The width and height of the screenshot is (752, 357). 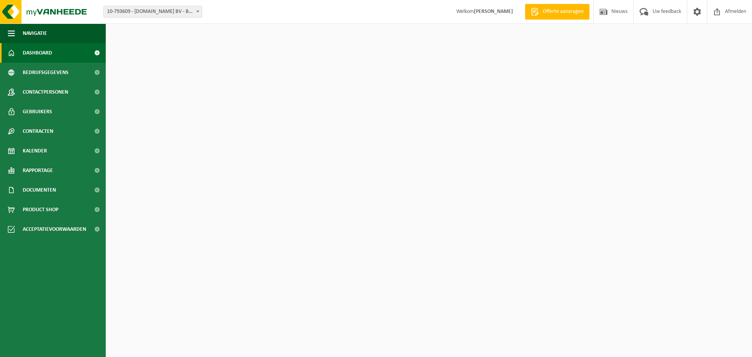 I want to click on span: Product Shop, so click(x=40, y=210).